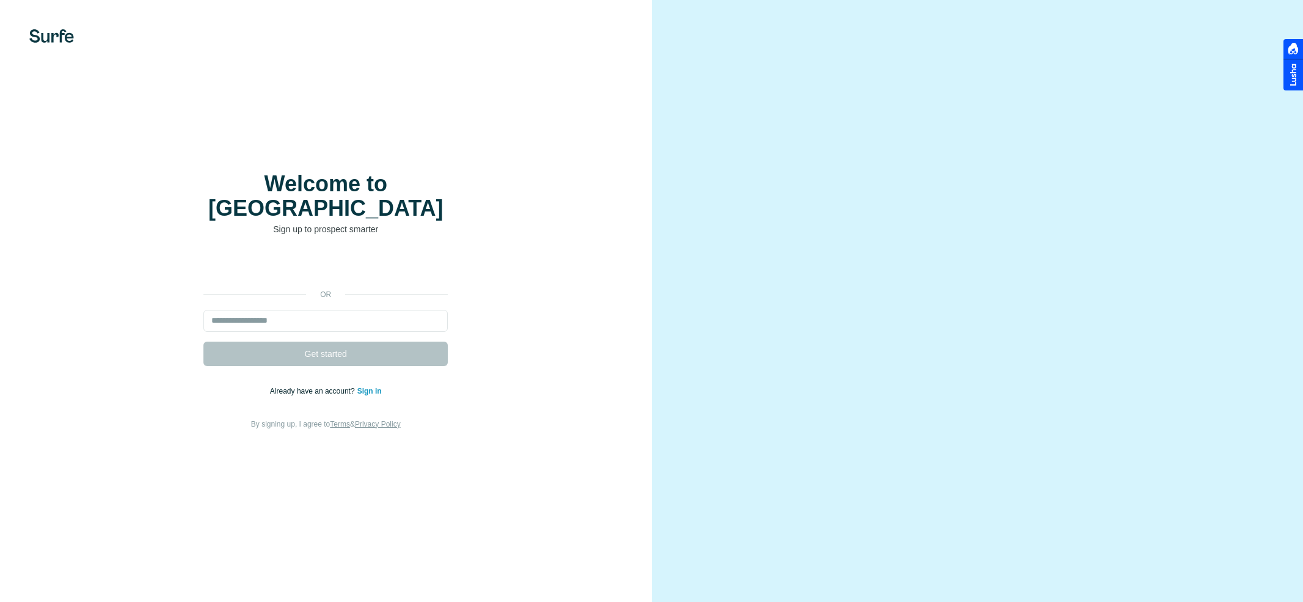  I want to click on p: Sign up to prospect smarter, so click(326, 229).